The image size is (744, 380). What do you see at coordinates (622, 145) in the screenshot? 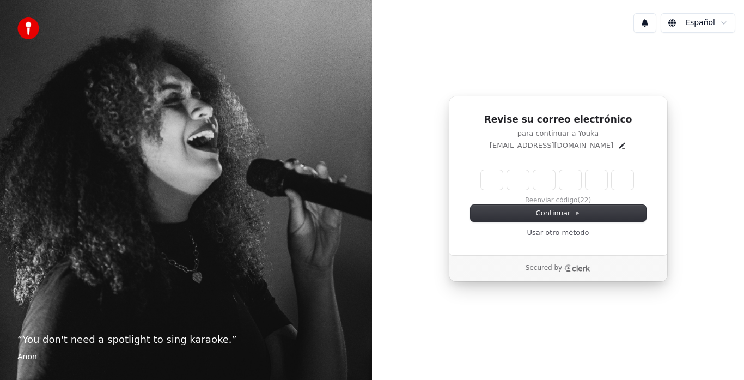
I see `button: Edit` at bounding box center [622, 145].